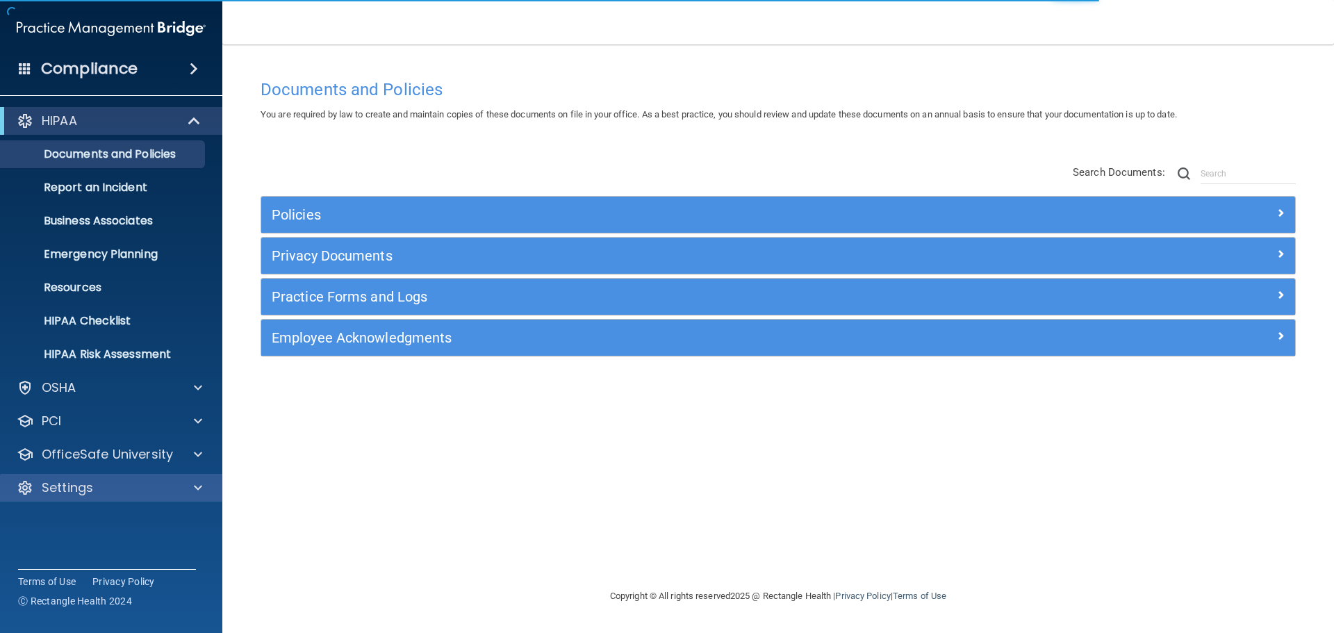 The image size is (1334, 633). I want to click on p: Settings, so click(67, 488).